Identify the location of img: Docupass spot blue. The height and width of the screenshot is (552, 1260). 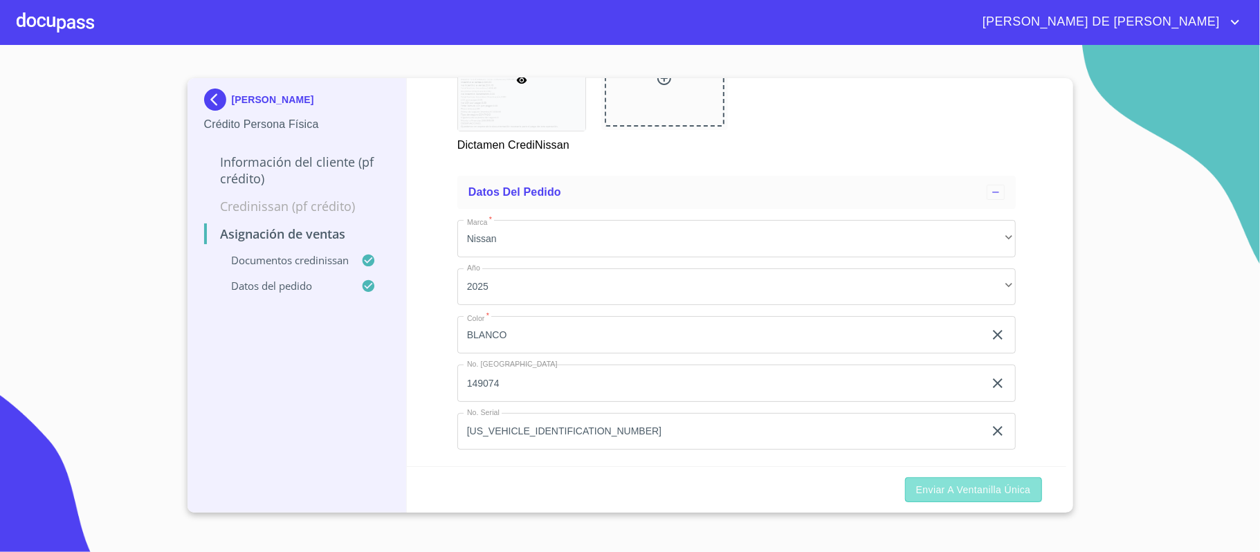
(218, 100).